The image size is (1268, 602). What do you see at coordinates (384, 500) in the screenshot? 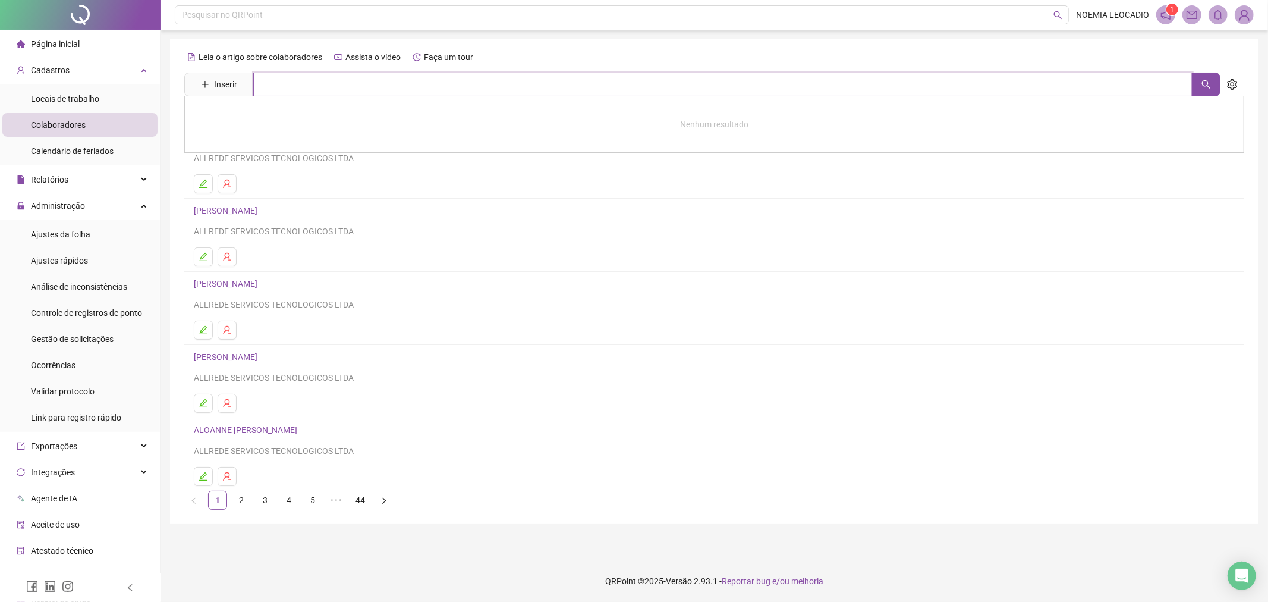
I see `li: Próxima página` at bounding box center [384, 500].